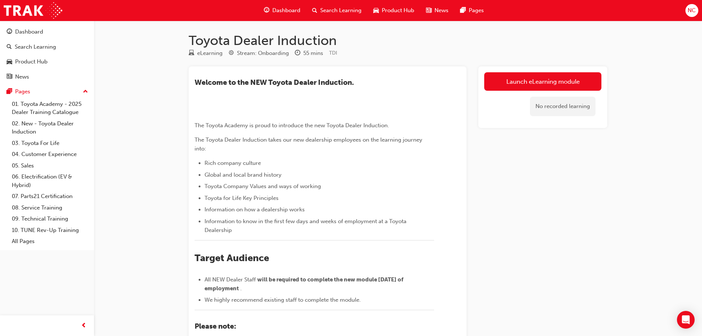  I want to click on span: Learning resource code, so click(333, 53).